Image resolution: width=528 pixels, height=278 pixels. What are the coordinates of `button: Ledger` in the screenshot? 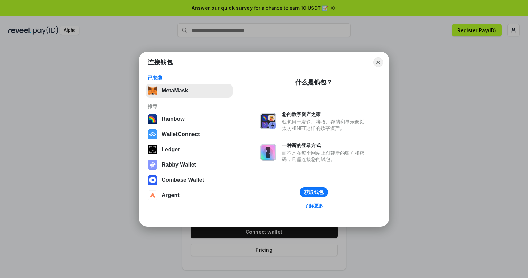 It's located at (189, 149).